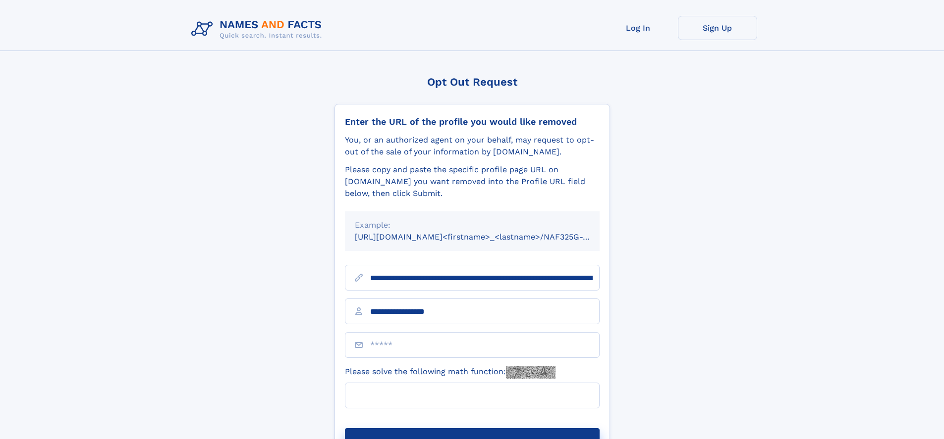 This screenshot has width=944, height=439. I want to click on div: Enter the URL of the profile you would like removed, so click(472, 122).